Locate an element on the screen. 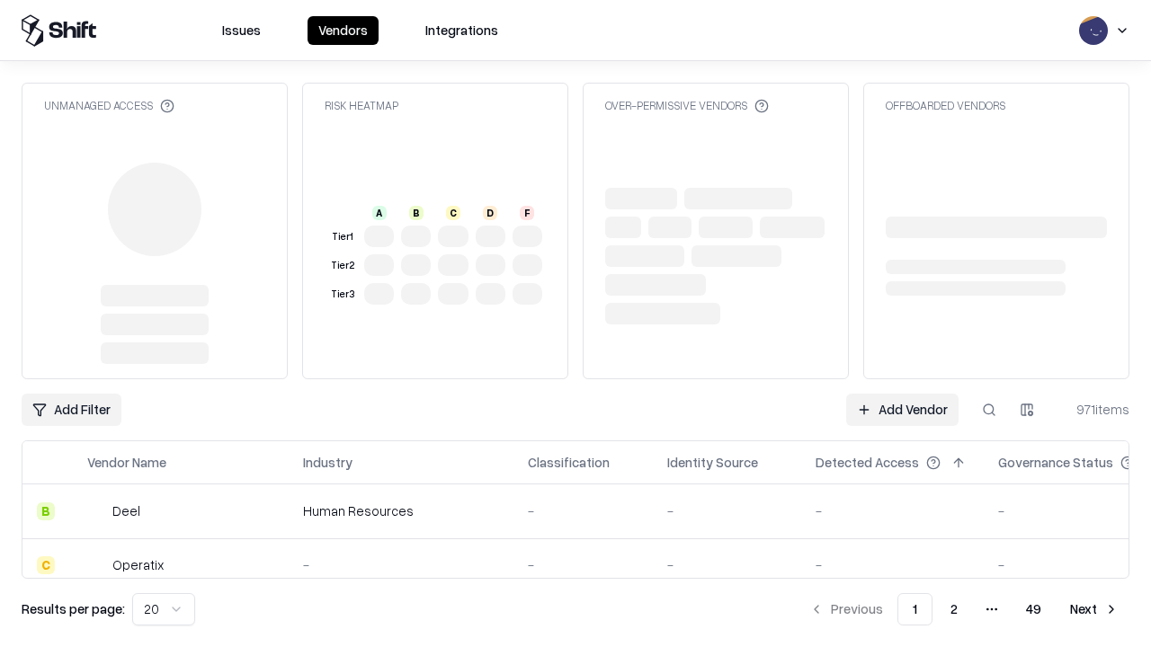 The width and height of the screenshot is (1151, 647). div: Vendor Name is located at coordinates (127, 462).